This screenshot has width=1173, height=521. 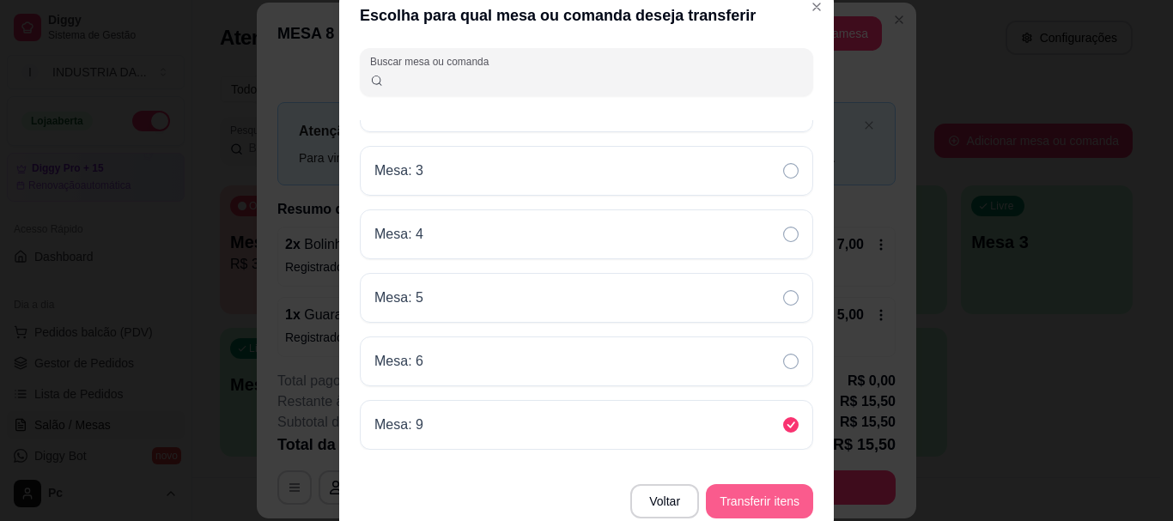 I want to click on input: Buscar mesa ou comanda, so click(x=593, y=79).